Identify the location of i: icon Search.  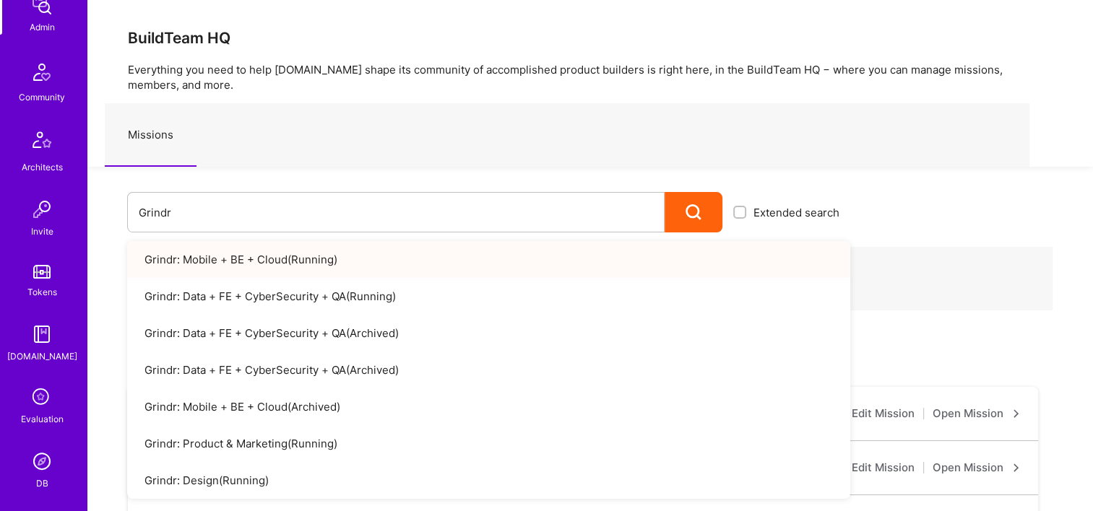
(693, 212).